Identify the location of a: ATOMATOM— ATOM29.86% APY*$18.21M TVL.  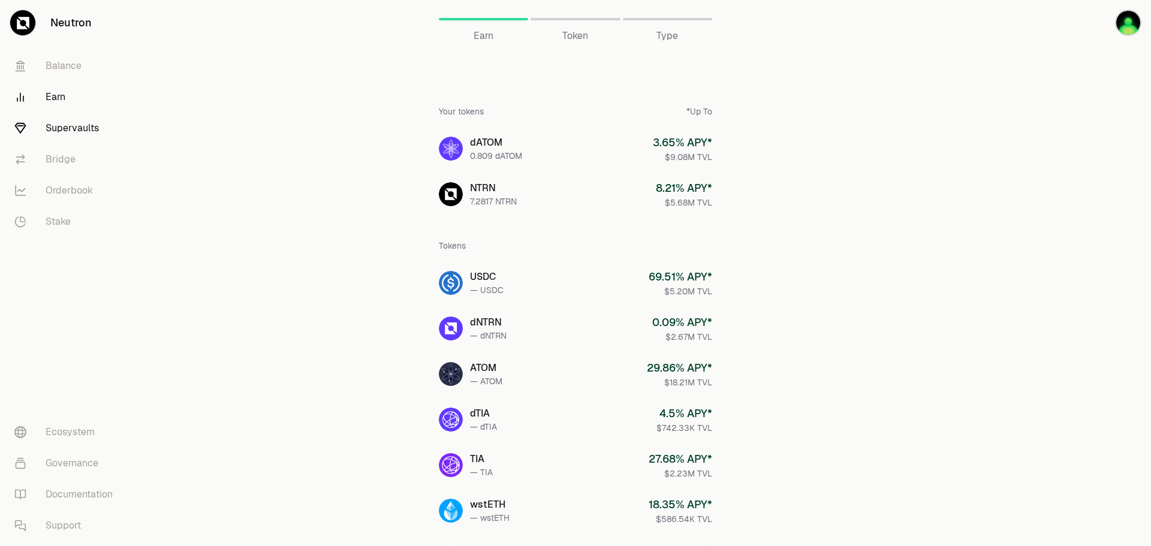
(575, 374).